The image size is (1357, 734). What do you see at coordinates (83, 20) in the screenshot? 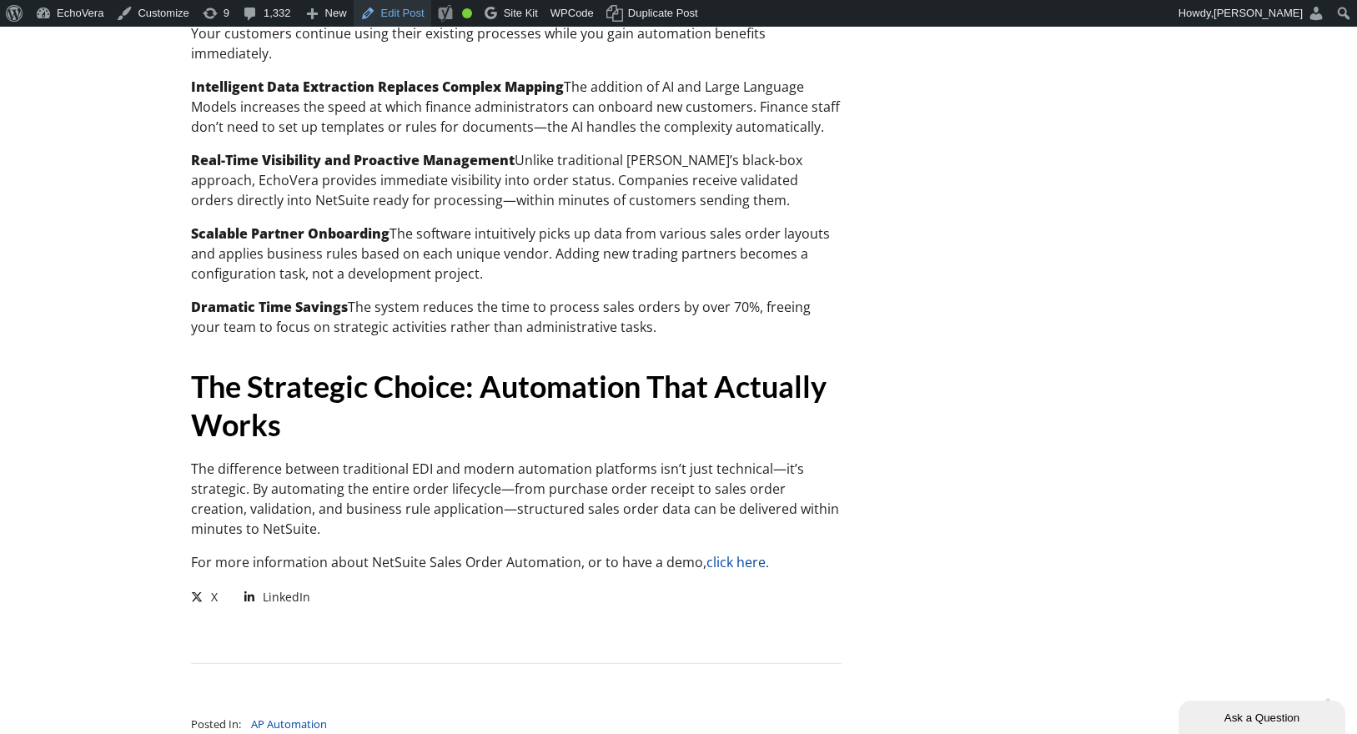
I see `div: Ask a Question` at bounding box center [83, 20].